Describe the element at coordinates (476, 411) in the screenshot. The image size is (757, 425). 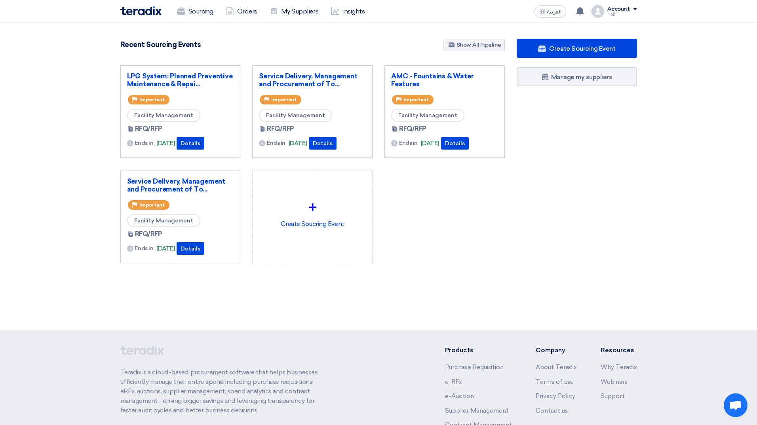
I see `a: Supplier Management` at that location.